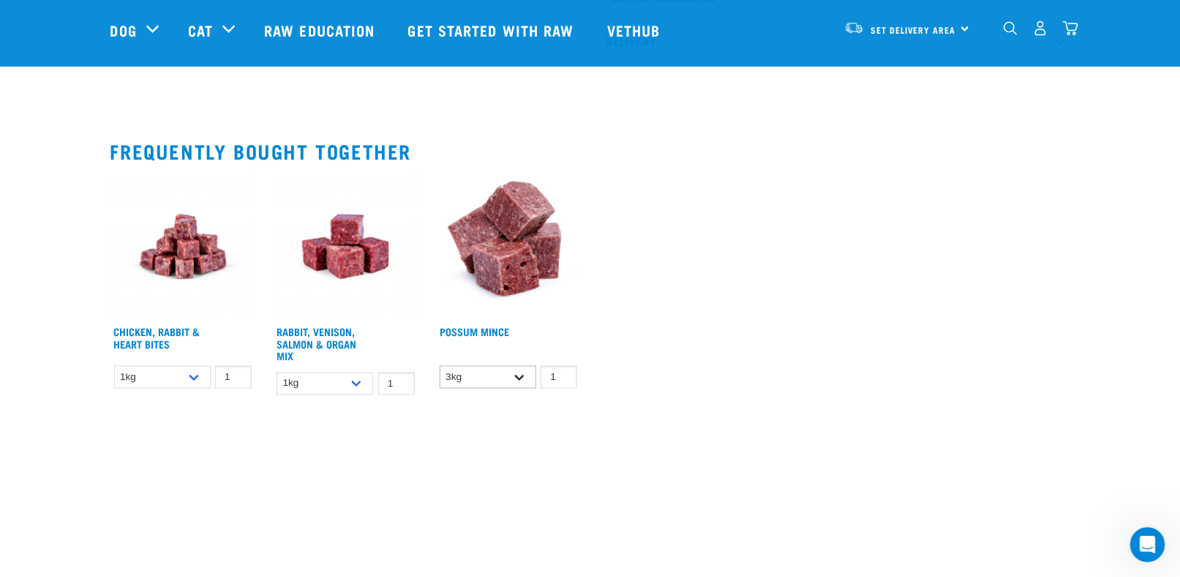 The height and width of the screenshot is (577, 1180). What do you see at coordinates (914, 29) in the screenshot?
I see `span: Set Delivery Area` at bounding box center [914, 29].